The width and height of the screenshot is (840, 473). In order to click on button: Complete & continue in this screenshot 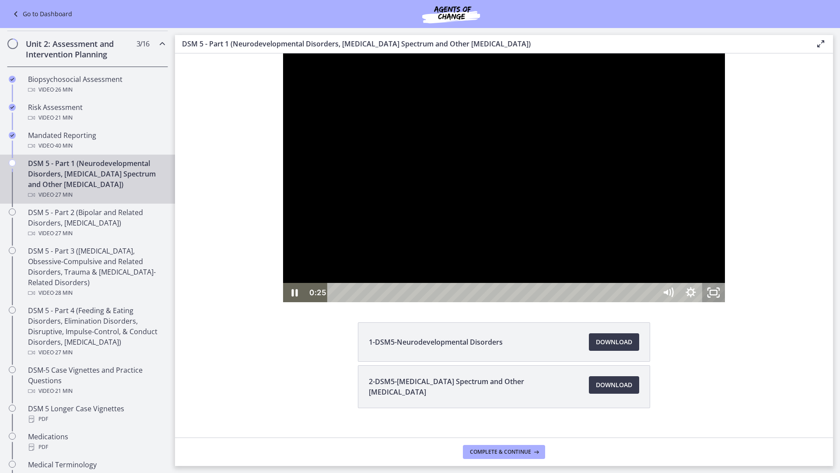, I will do `click(504, 452)`.